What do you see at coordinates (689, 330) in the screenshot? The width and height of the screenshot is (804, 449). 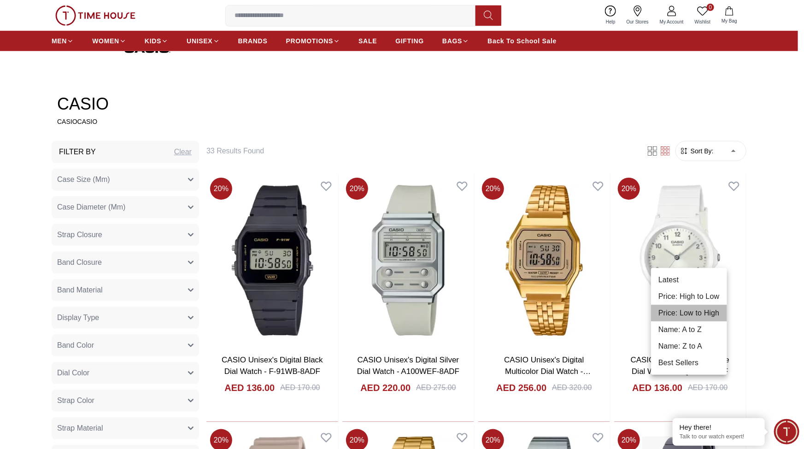 I see `li: Name: A to Z` at bounding box center [689, 330].